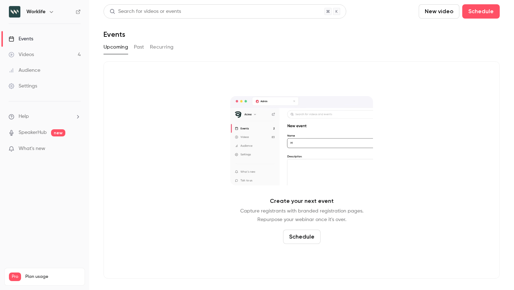  I want to click on button: Past, so click(139, 47).